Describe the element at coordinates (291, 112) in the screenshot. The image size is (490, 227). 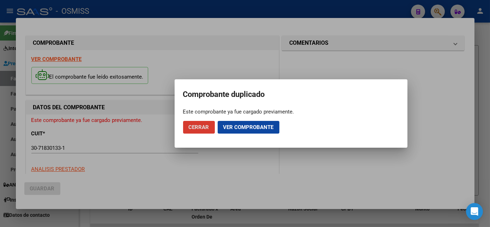
I see `div: Este comprobante ya fue cargado previamente.` at that location.